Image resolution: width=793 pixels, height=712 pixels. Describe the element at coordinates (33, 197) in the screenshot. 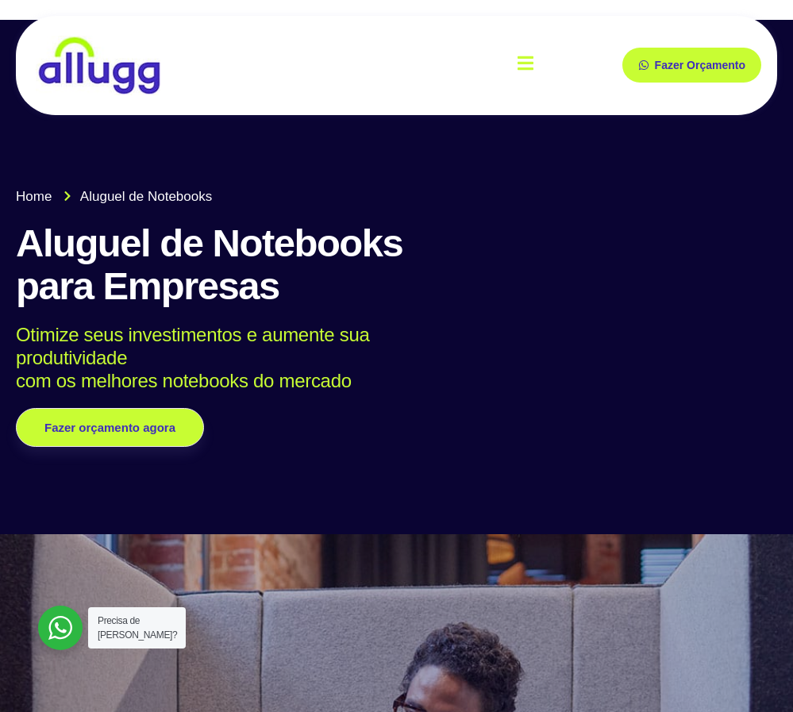

I see `span: Home` at that location.